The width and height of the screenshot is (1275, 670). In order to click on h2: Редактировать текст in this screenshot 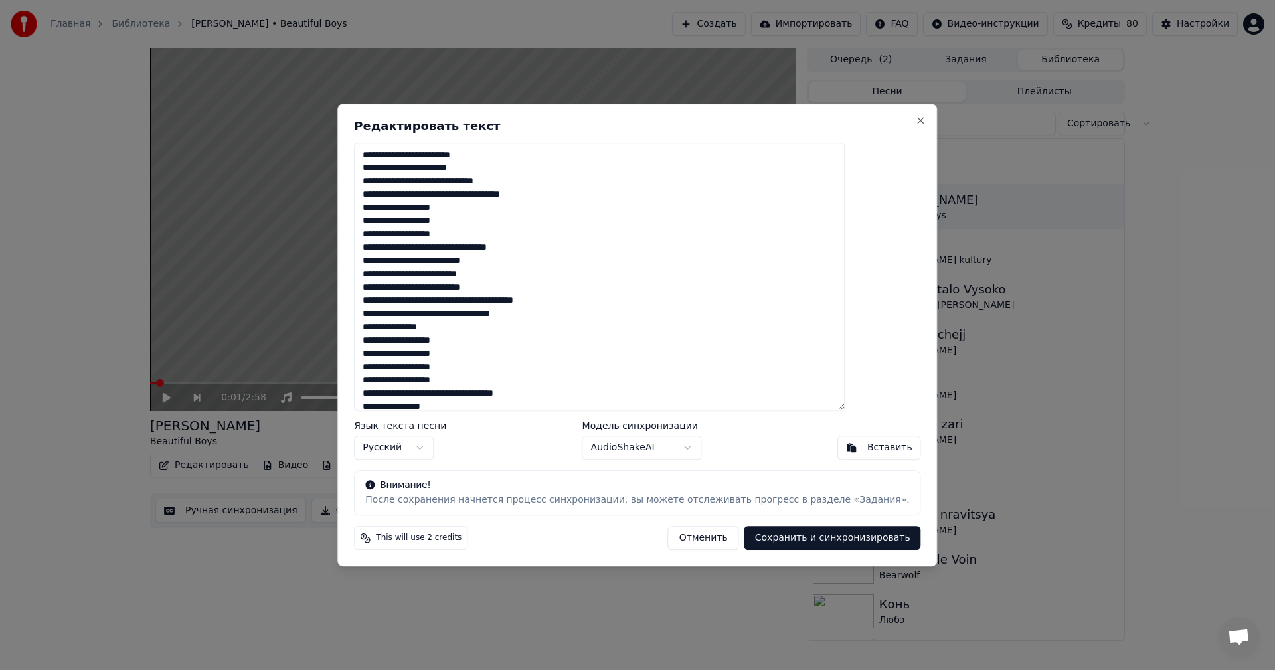, I will do `click(637, 126)`.